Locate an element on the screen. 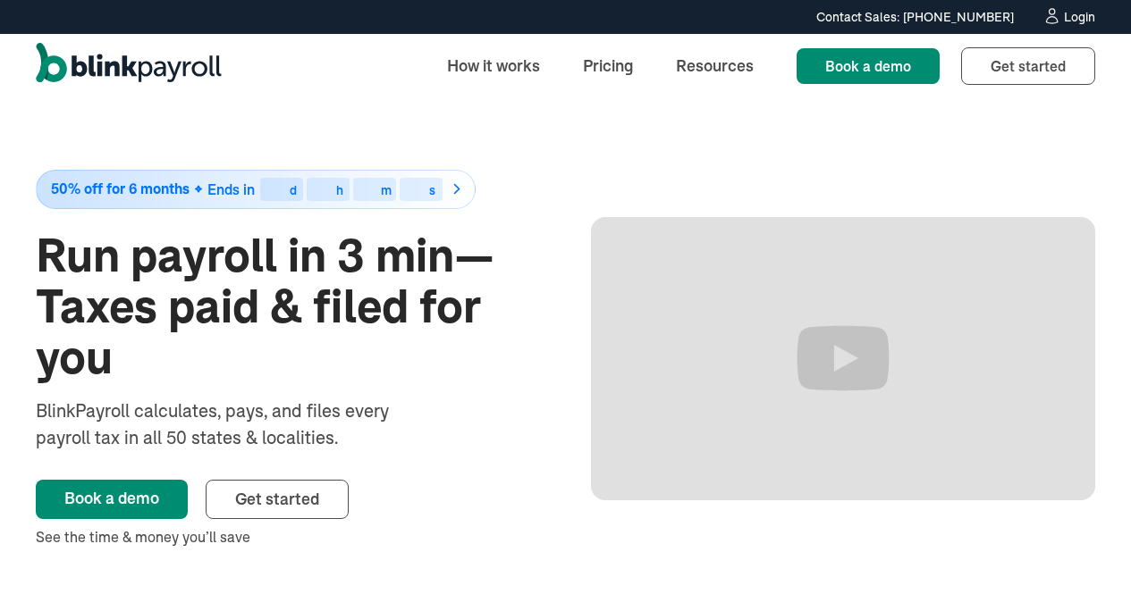 This screenshot has width=1131, height=594. div: See the time & money you’ll save is located at coordinates (288, 537).